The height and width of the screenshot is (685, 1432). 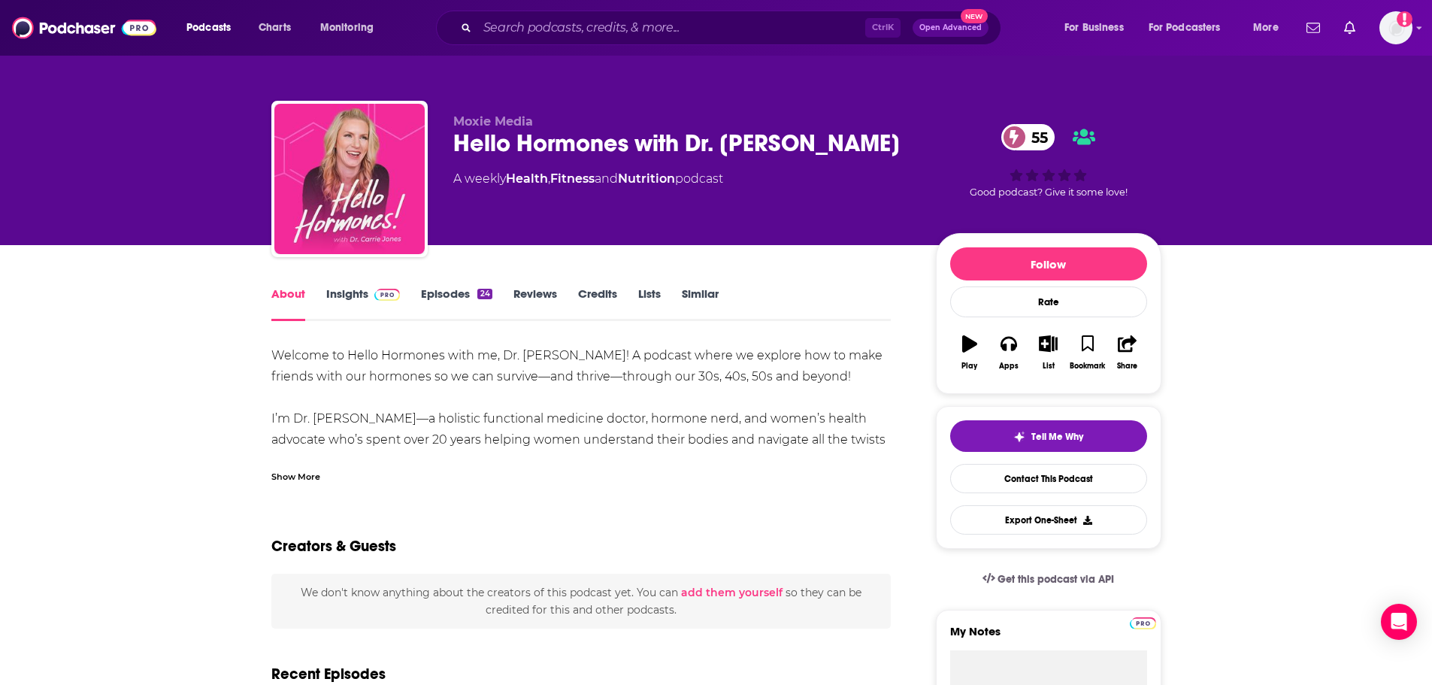 I want to click on a: Episodes24, so click(x=456, y=304).